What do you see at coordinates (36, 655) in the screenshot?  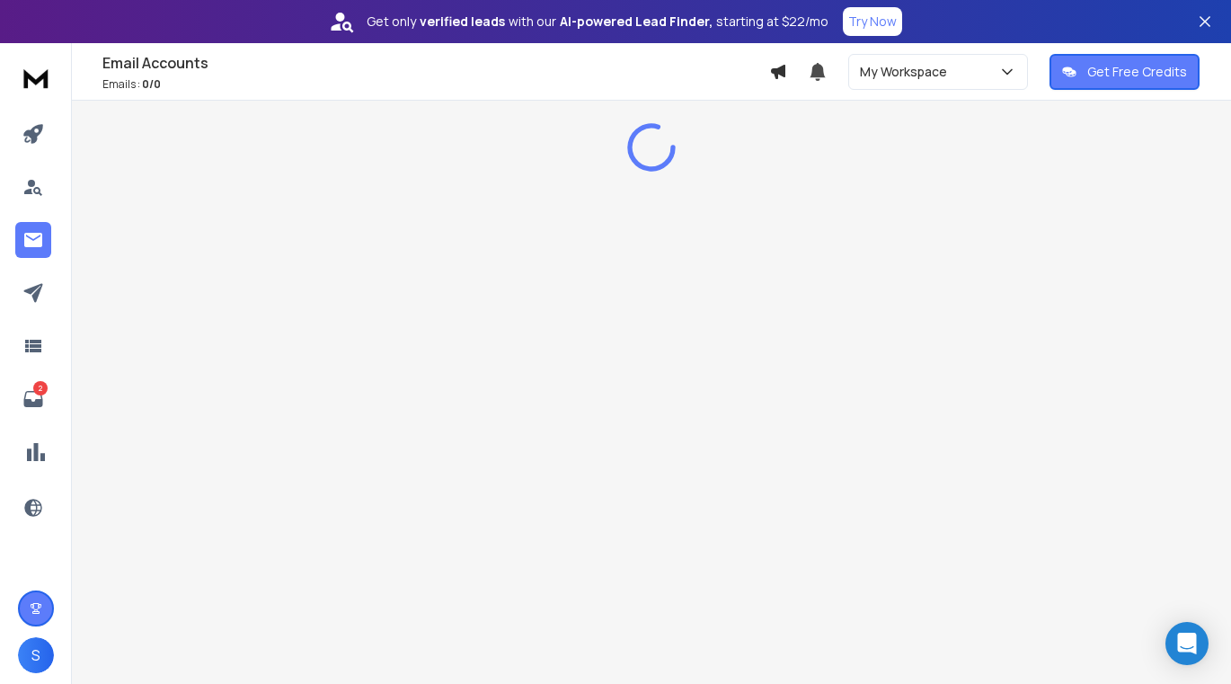 I see `button: S` at bounding box center [36, 655].